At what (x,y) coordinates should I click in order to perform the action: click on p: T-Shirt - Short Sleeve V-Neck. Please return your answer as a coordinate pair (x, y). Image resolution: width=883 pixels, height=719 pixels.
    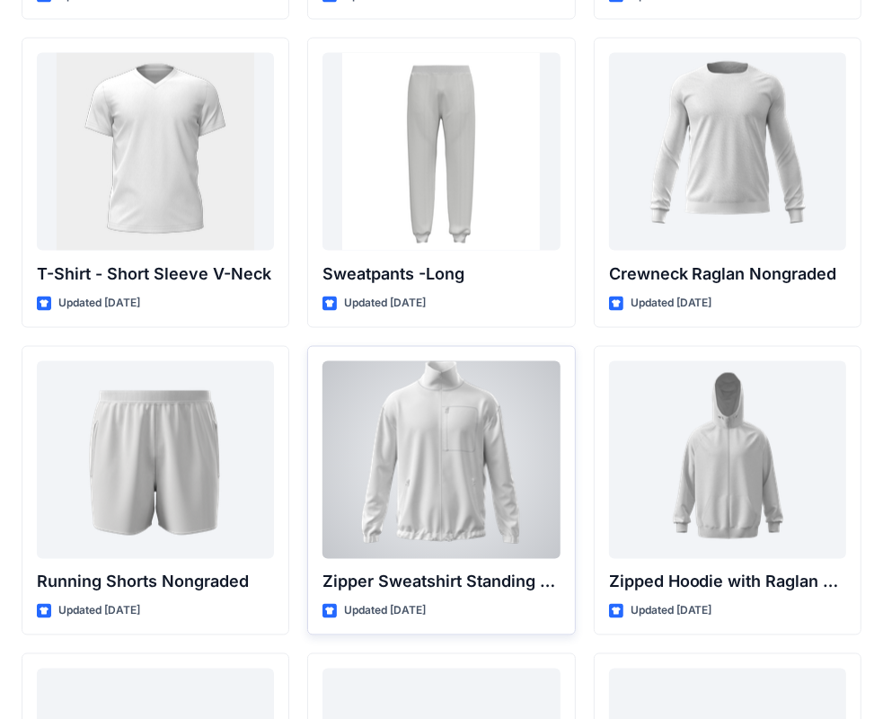
    Looking at the image, I should click on (155, 274).